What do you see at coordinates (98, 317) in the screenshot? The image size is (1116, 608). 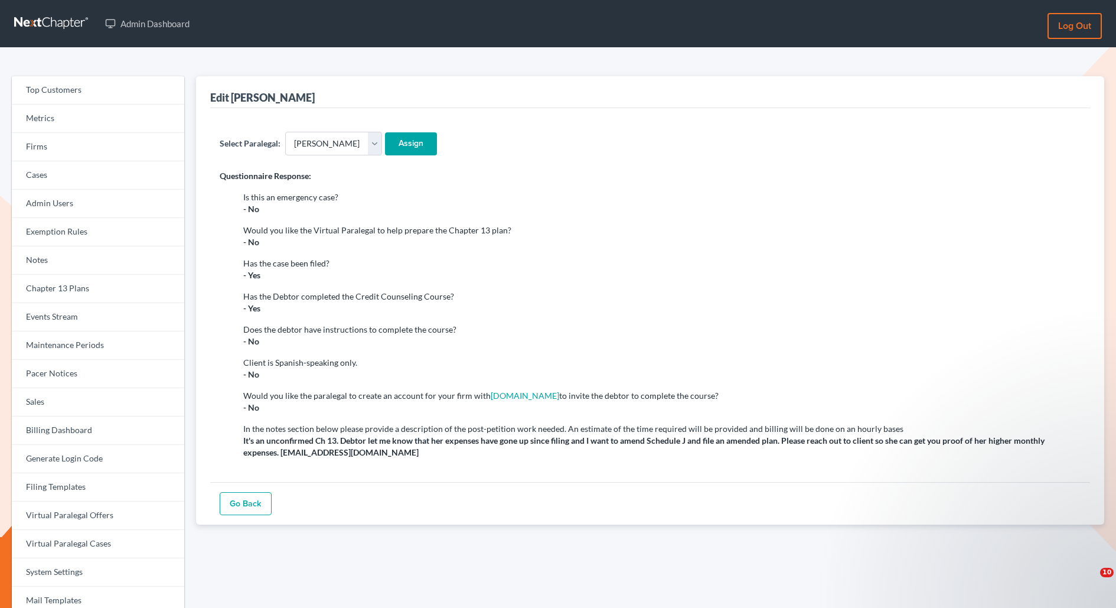 I see `a: Events Stream` at bounding box center [98, 317].